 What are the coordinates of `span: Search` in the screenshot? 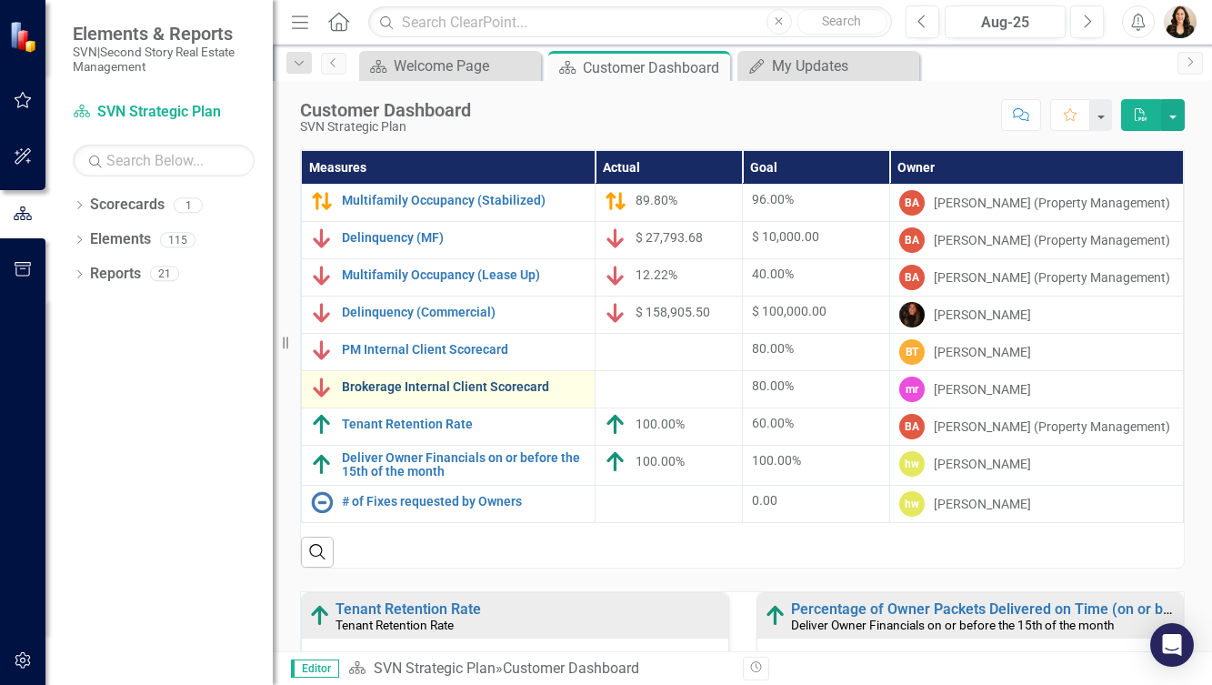 It's located at (841, 21).